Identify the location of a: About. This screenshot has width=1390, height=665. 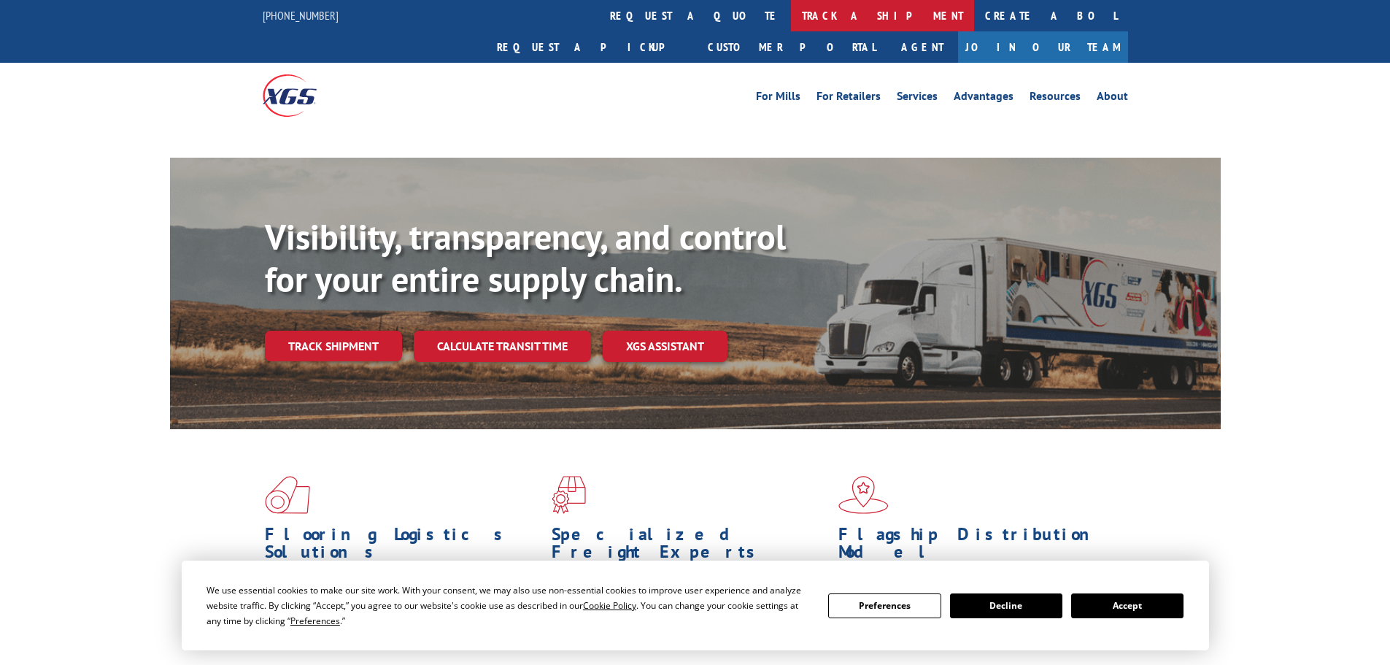
(1112, 98).